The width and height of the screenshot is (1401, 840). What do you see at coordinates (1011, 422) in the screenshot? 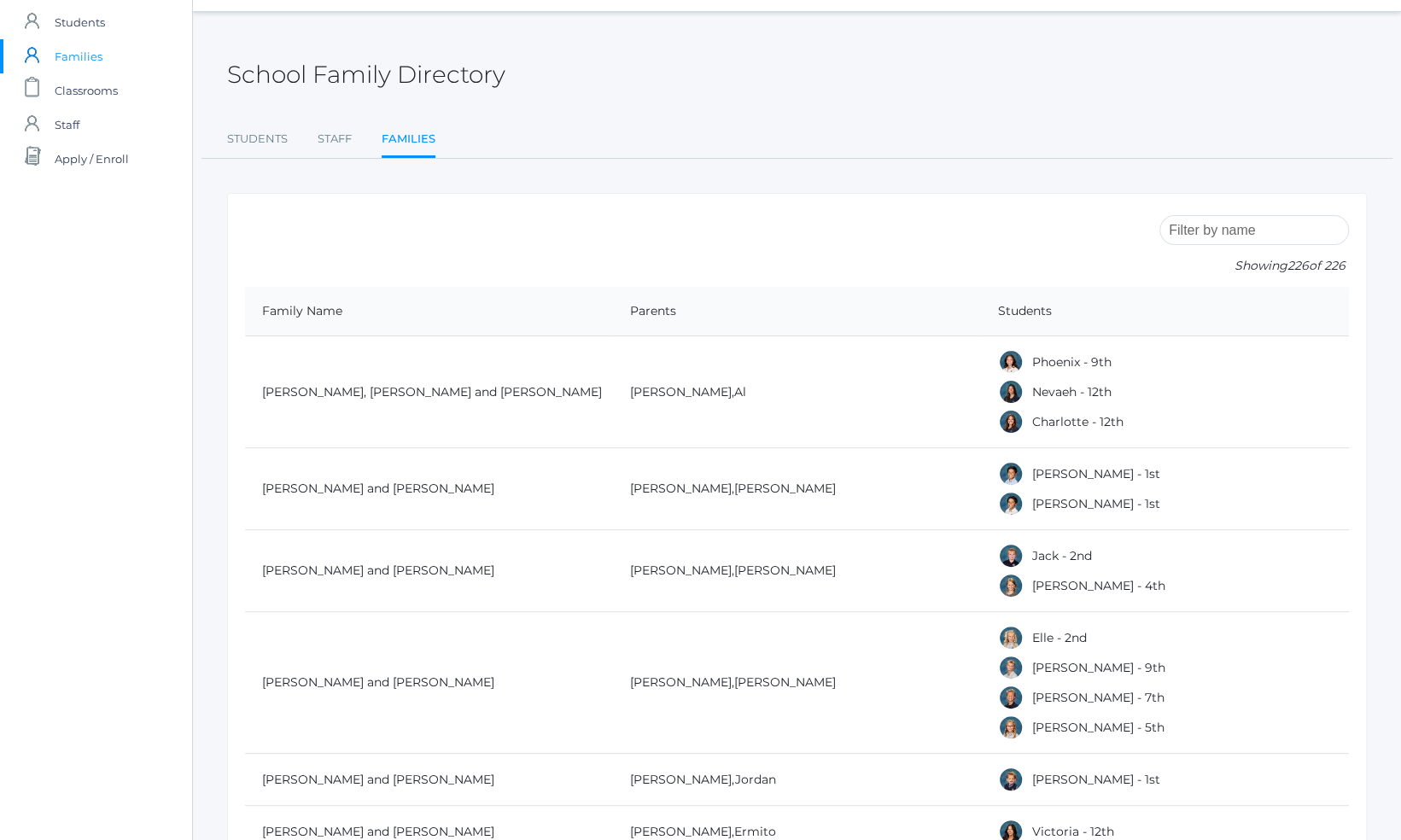
I see `div: Charlotte Abdulla` at bounding box center [1011, 422].